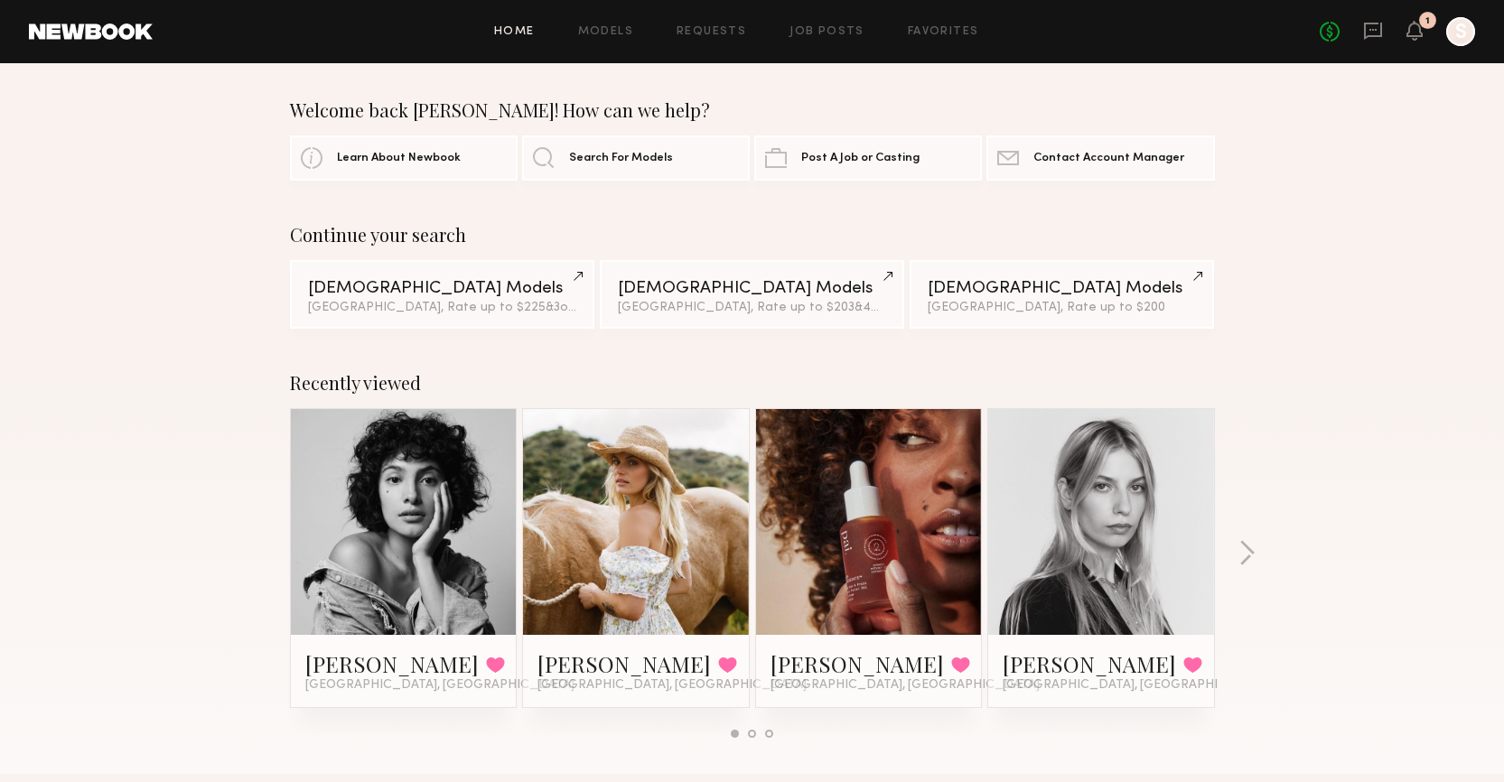 The width and height of the screenshot is (1504, 782). Describe the element at coordinates (1427, 21) in the screenshot. I see `div: 1` at that location.